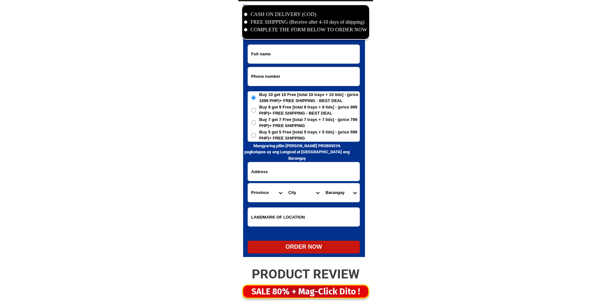  What do you see at coordinates (253, 135) in the screenshot?
I see `input: Buy 5 get 5 Free [total 5 trays + 5 lids] - (price 599 PHP)+ FREE SHIPPING` at bounding box center [253, 135].